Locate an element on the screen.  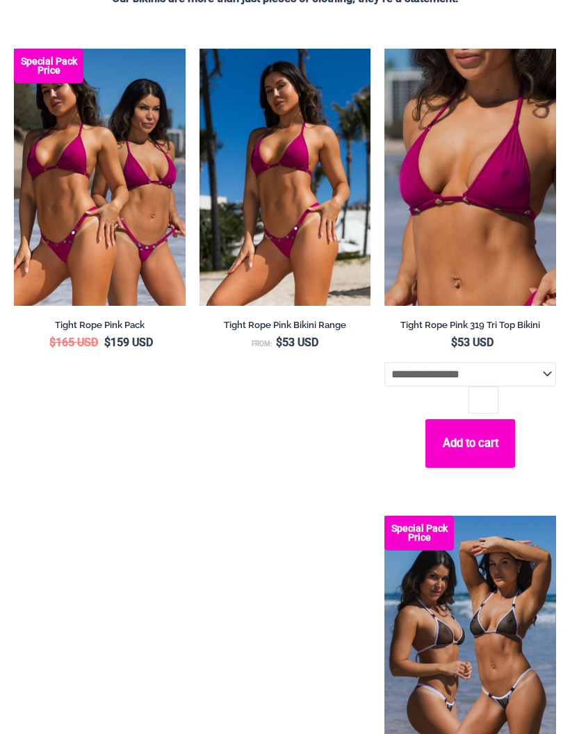
a: Tight Rope Pink 319 Top 4228 Thong 05Tight Rope Pink 319 Top 4228 Thong 06Tight Rope Pink 319 Top... is located at coordinates (285, 177).